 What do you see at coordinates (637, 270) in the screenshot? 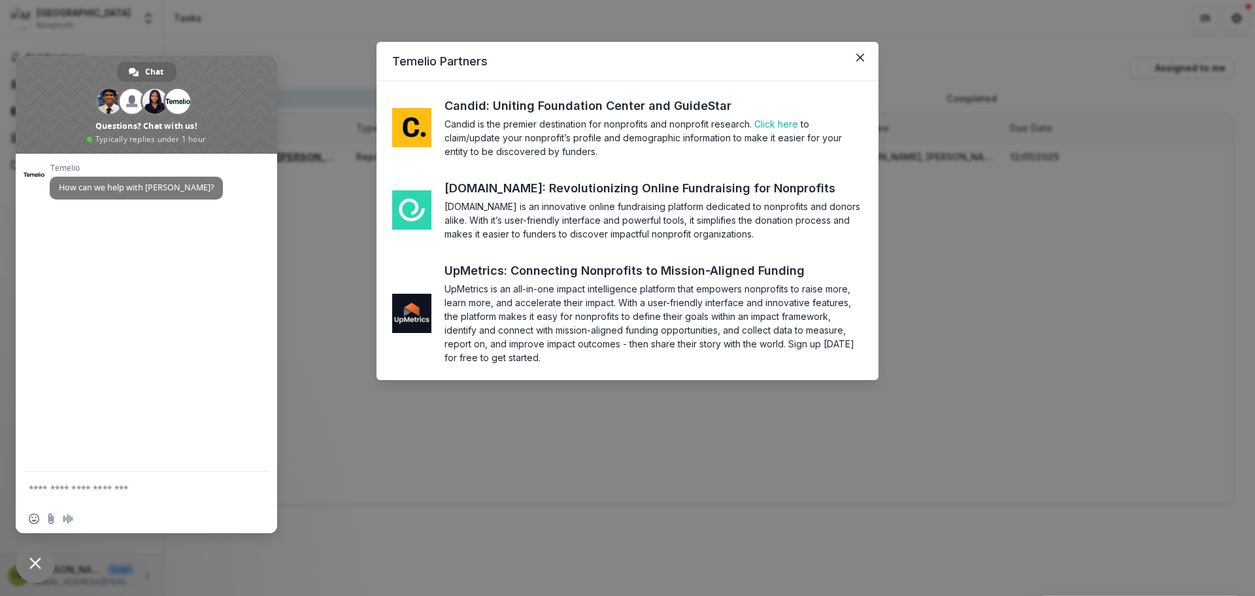
I see `a: UpMetrics: Connecting Nonprofits to Mission-Aligned Funding` at bounding box center [637, 270].